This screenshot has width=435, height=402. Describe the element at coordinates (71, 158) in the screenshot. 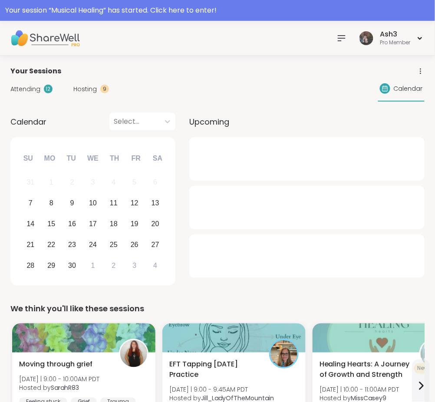

I see `div: Tu` at that location.